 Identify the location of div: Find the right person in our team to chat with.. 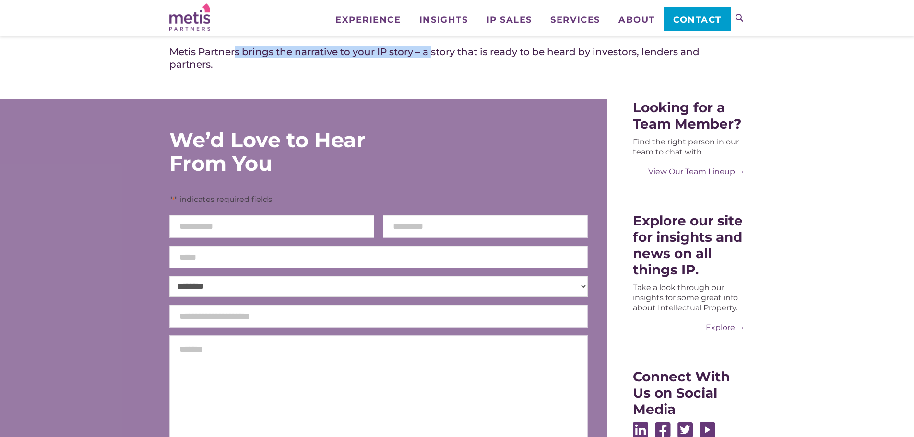
(689, 147).